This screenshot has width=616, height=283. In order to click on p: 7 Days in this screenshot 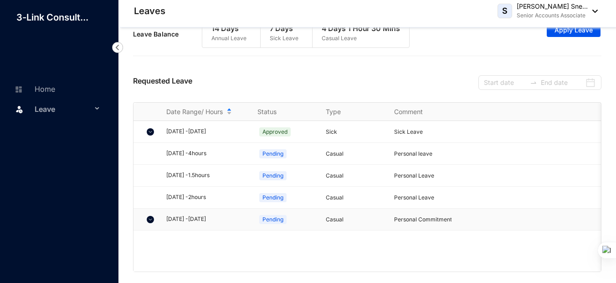, I will do `click(284, 28)`.